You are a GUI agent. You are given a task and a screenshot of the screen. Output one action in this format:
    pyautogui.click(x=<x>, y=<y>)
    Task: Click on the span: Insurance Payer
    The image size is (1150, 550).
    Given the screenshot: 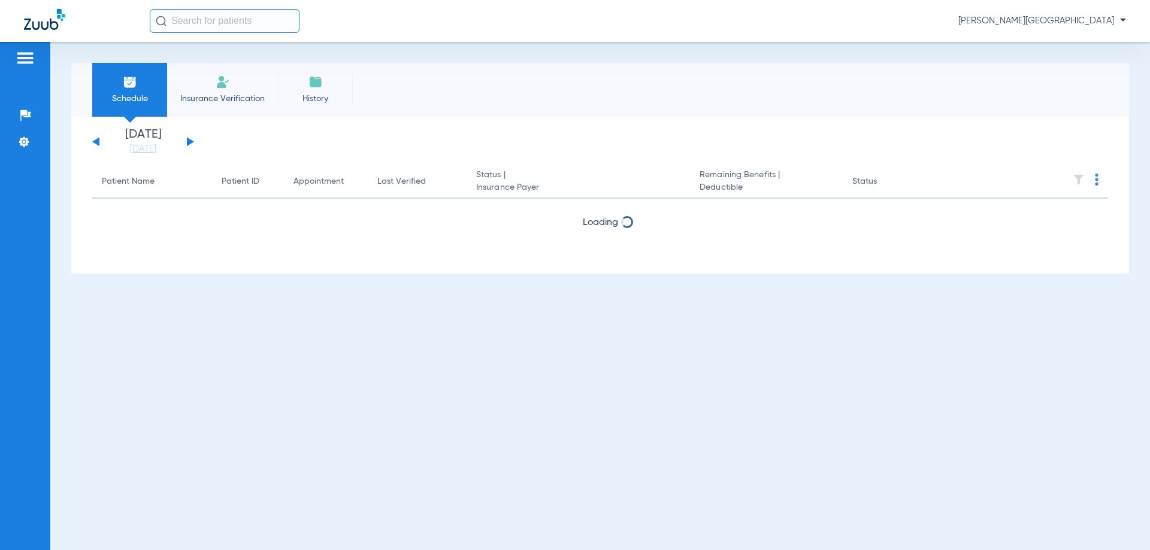 What is the action you would take?
    pyautogui.click(x=578, y=187)
    